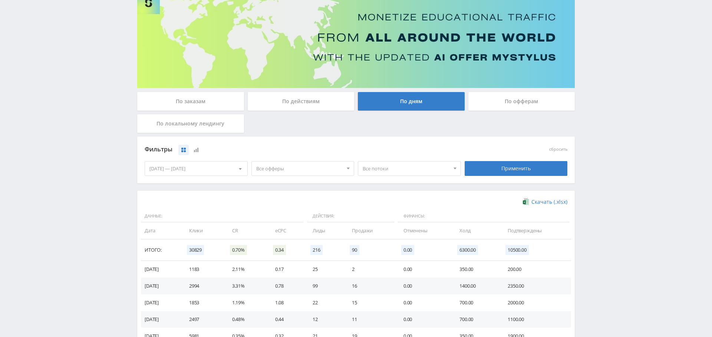 The height and width of the screenshot is (337, 712). What do you see at coordinates (316, 250) in the screenshot?
I see `span: 216` at bounding box center [316, 250].